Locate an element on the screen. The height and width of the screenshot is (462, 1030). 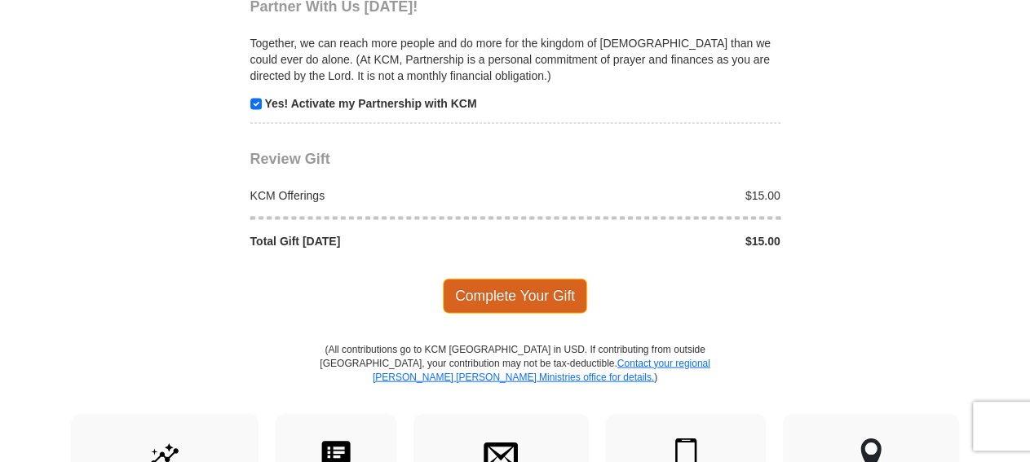
div: KCM Offerings is located at coordinates (378, 196).